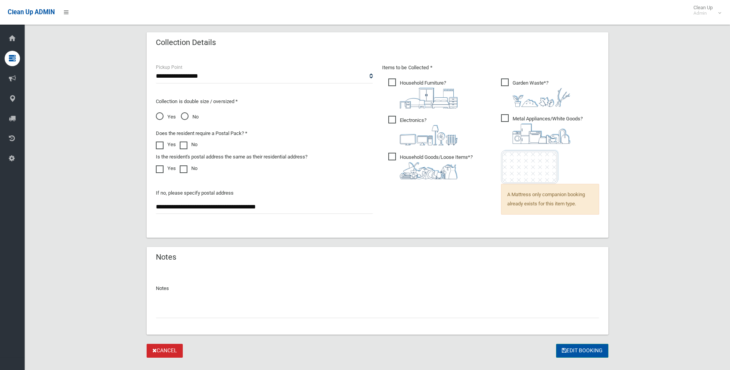 The height and width of the screenshot is (370, 730). What do you see at coordinates (542, 97) in the screenshot?
I see `img: 4fd8a5c772b2c999c83690221e5242e0.png` at bounding box center [542, 97].